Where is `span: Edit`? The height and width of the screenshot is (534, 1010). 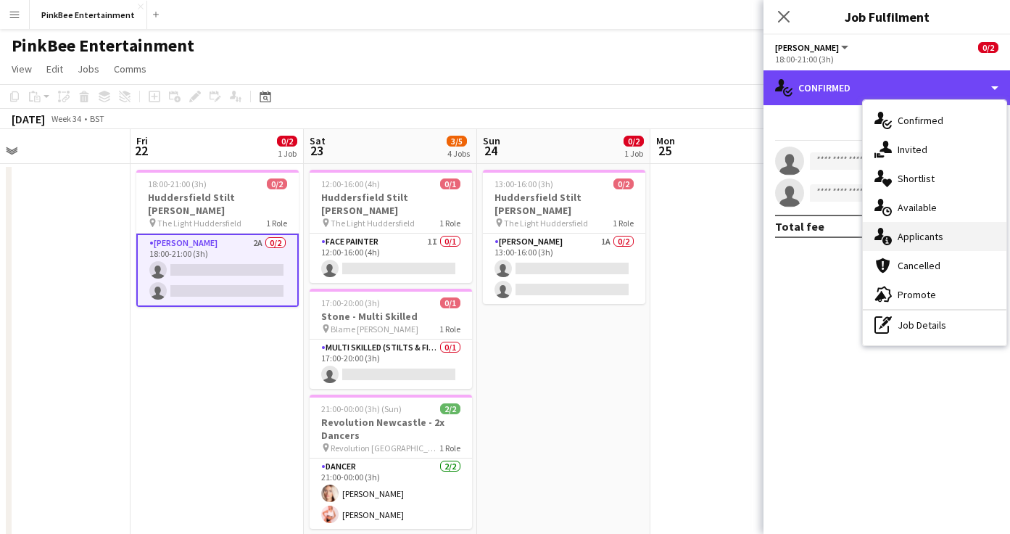
span: Edit is located at coordinates (54, 69).